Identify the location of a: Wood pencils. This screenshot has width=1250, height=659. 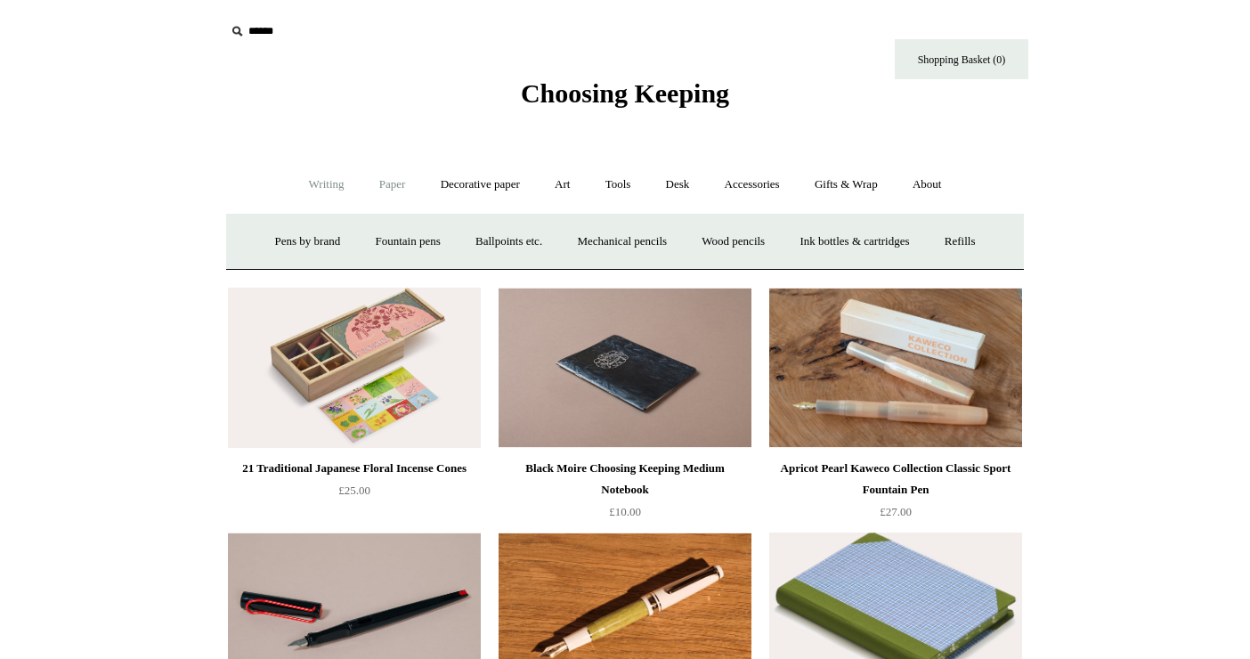
(733, 241).